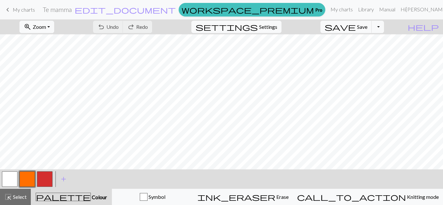 Image resolution: width=443 pixels, height=205 pixels. I want to click on span: settings, so click(227, 27).